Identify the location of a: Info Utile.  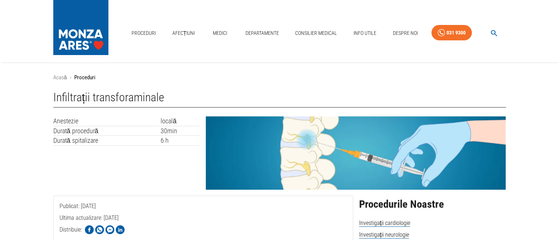
(365, 33).